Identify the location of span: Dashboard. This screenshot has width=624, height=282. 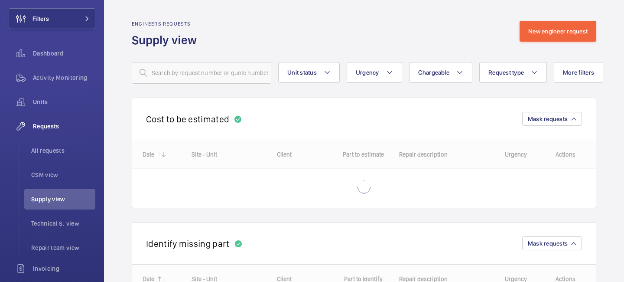
(64, 53).